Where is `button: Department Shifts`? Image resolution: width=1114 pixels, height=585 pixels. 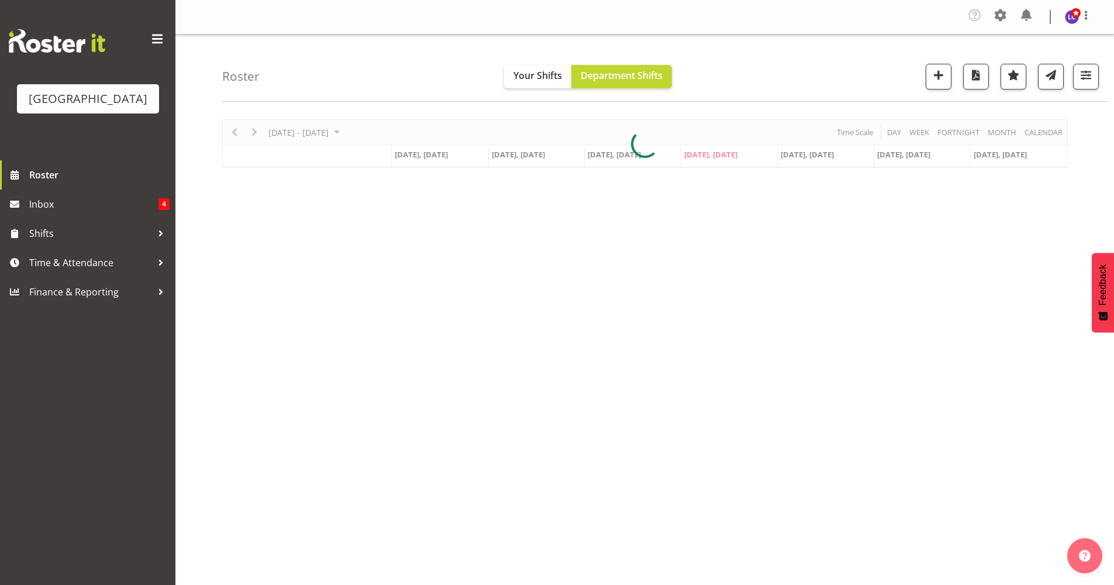
button: Department Shifts is located at coordinates (621, 77).